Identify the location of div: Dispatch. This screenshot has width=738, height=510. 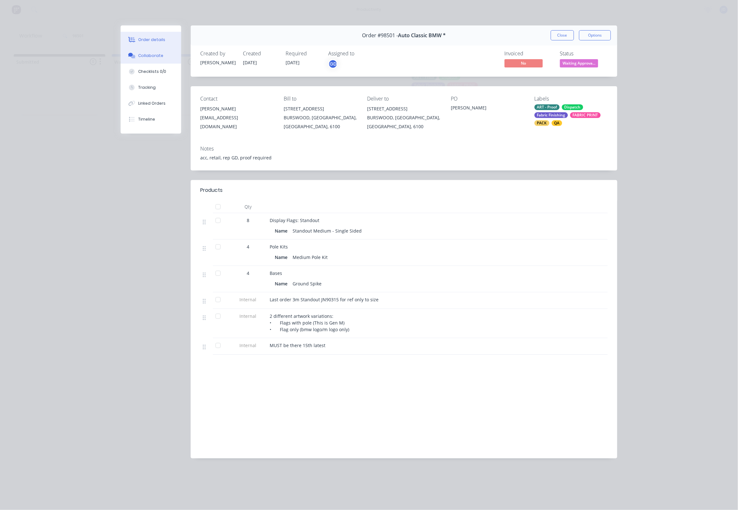
(572, 107).